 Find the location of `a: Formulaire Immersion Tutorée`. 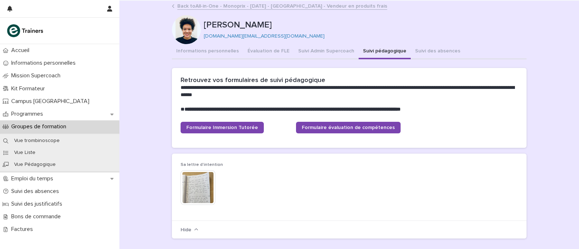

a: Formulaire Immersion Tutorée is located at coordinates (222, 128).